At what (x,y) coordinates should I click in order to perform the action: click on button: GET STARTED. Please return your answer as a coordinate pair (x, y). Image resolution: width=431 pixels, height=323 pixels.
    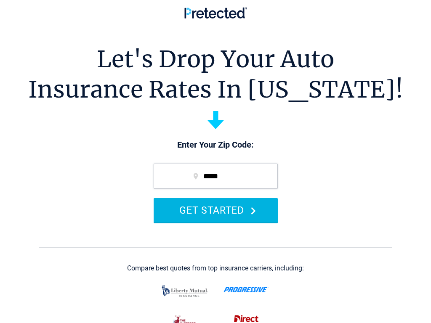
    Looking at the image, I should click on (215, 210).